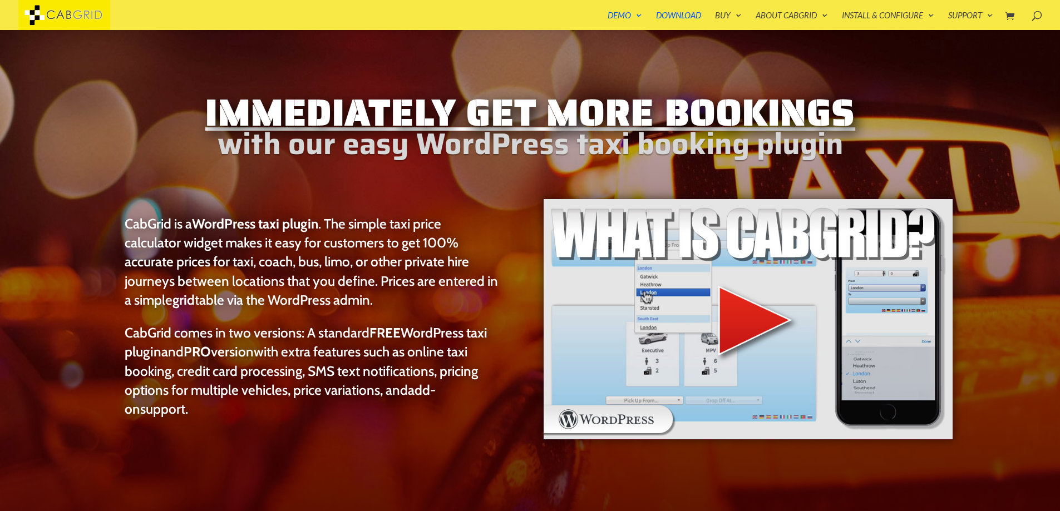 The image size is (1060, 511). I want to click on a: Download, so click(678, 21).